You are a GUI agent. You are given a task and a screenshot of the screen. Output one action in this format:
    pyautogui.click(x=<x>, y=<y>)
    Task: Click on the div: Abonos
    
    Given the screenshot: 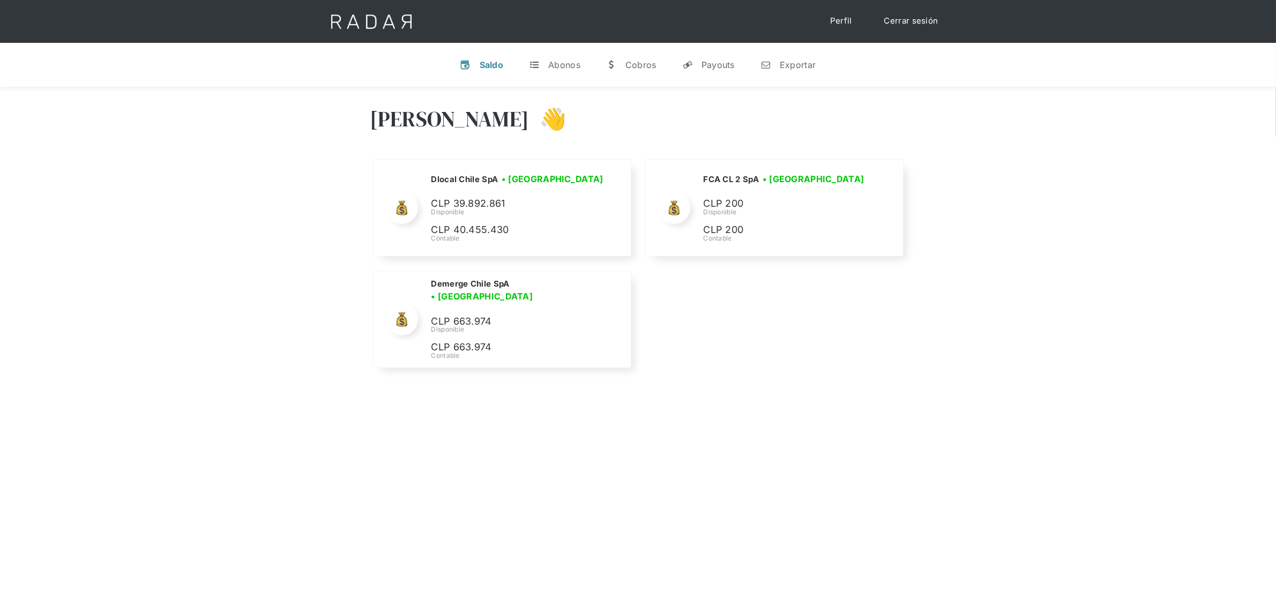 What is the action you would take?
    pyautogui.click(x=564, y=65)
    